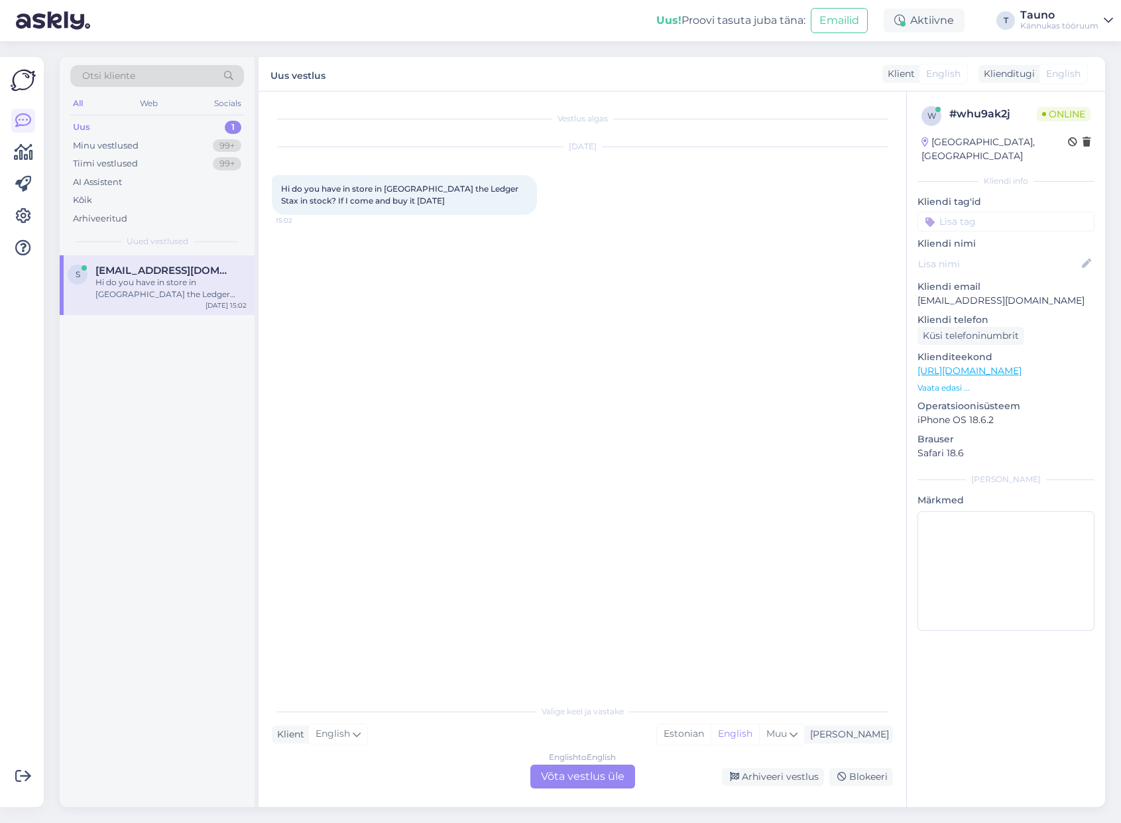 The image size is (1121, 823). Describe the element at coordinates (1006, 439) in the screenshot. I see `p: Brauser` at that location.